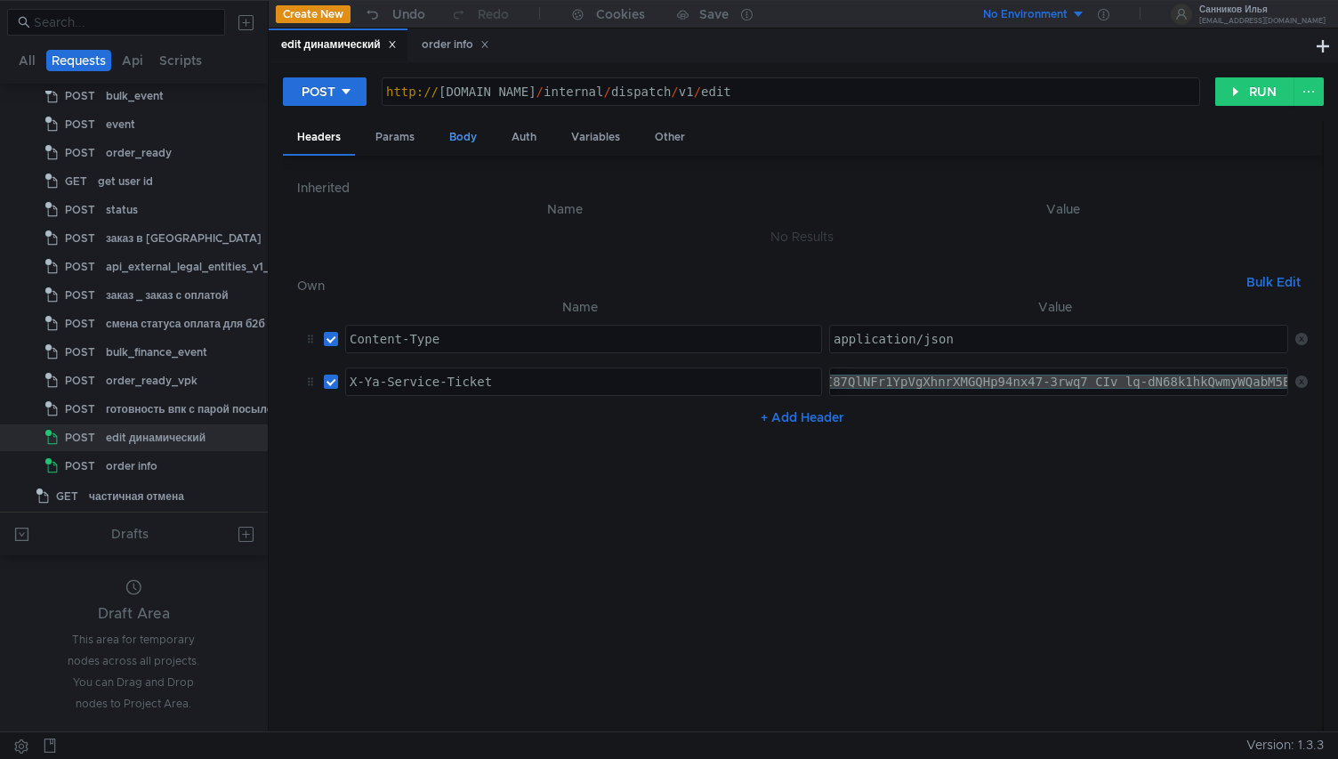  What do you see at coordinates (122, 210) in the screenshot?
I see `div: status` at bounding box center [122, 210].